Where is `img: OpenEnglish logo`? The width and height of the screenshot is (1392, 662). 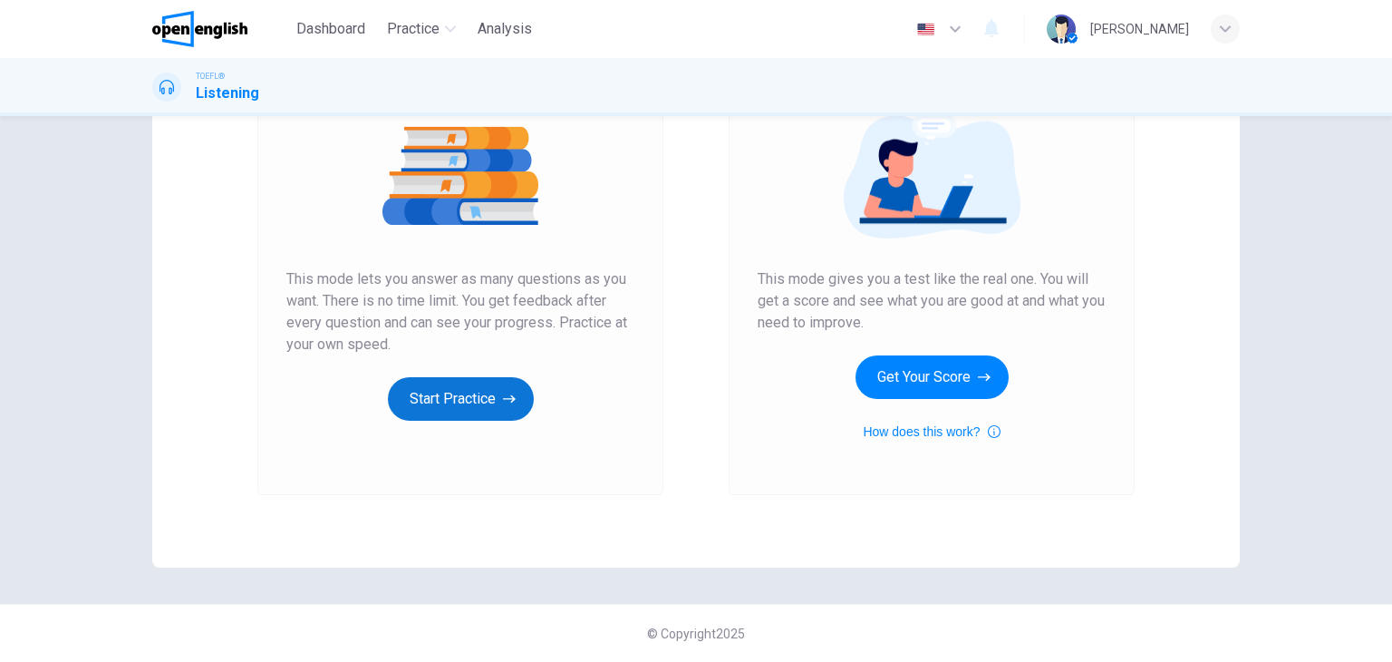 img: OpenEnglish logo is located at coordinates (199, 29).